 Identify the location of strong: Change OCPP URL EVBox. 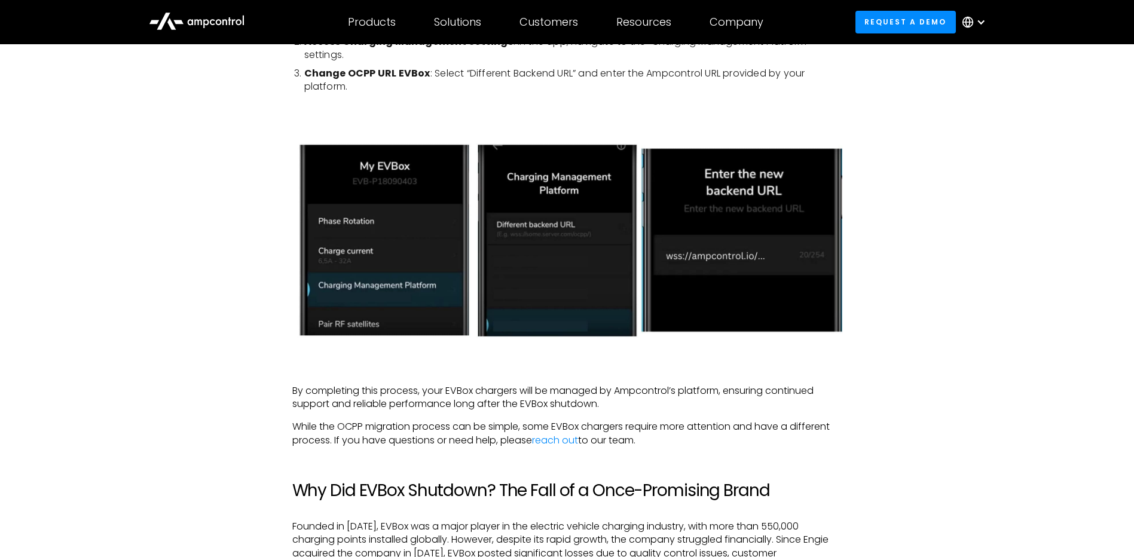
(367, 73).